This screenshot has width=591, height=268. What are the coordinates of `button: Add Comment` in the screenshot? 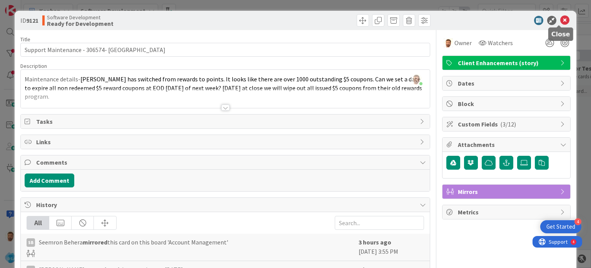 It's located at (49, 180).